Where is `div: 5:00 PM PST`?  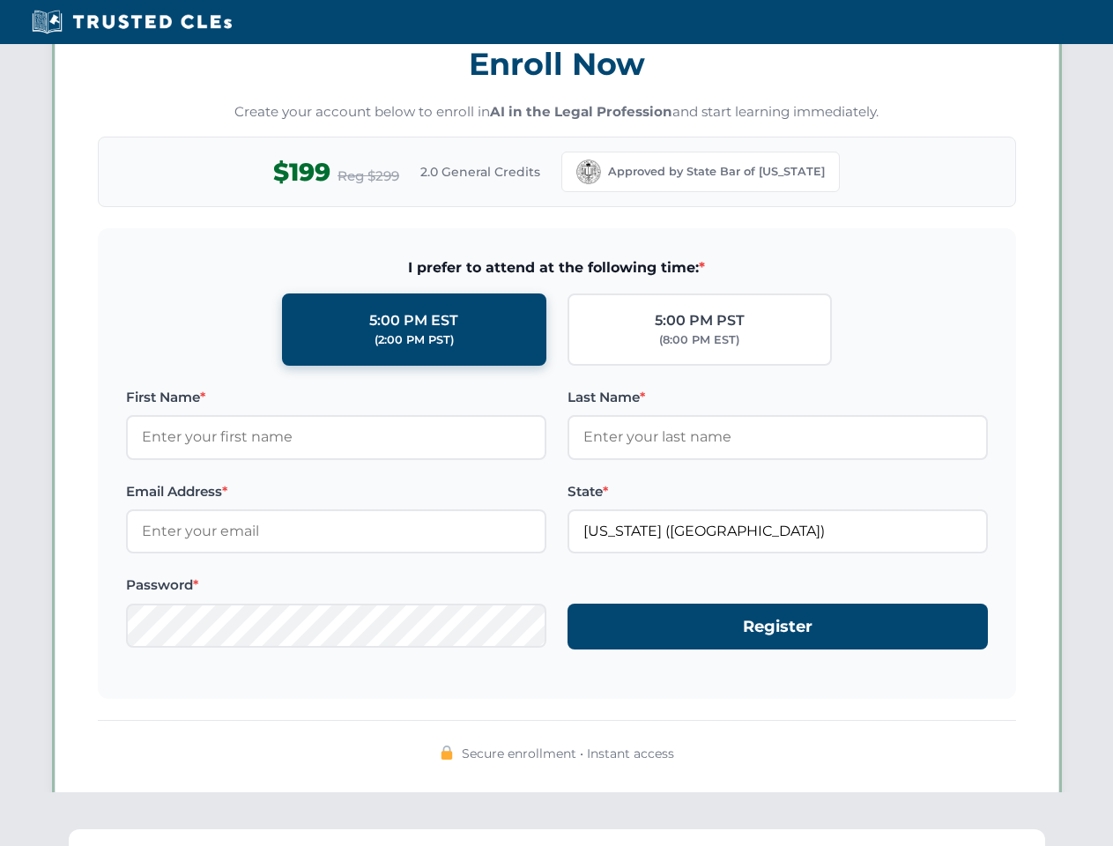 div: 5:00 PM PST is located at coordinates (700, 321).